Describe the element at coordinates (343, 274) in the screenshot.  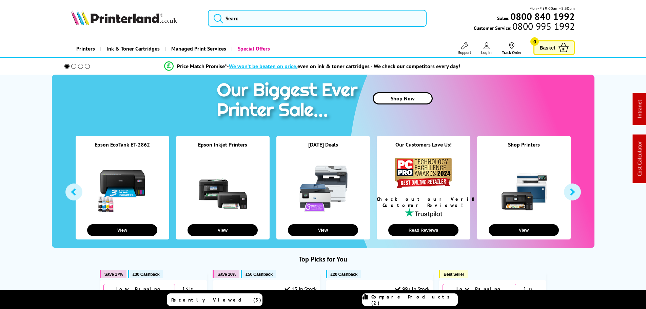
I see `button: £20 Cashback` at that location.